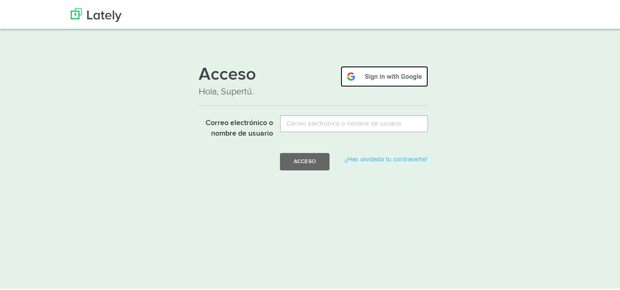 The width and height of the screenshot is (620, 290). What do you see at coordinates (305, 161) in the screenshot?
I see `button: Acceso` at bounding box center [305, 161].